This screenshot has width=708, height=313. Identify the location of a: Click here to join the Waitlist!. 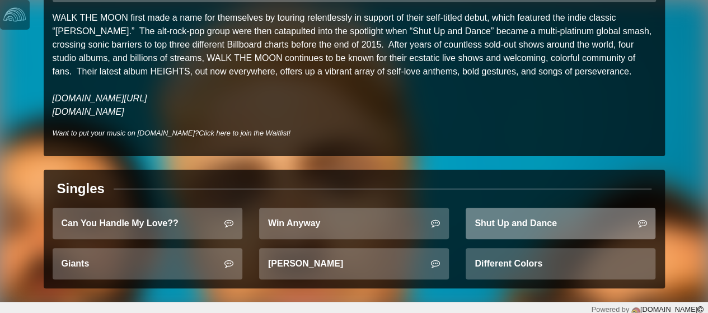
(245, 133).